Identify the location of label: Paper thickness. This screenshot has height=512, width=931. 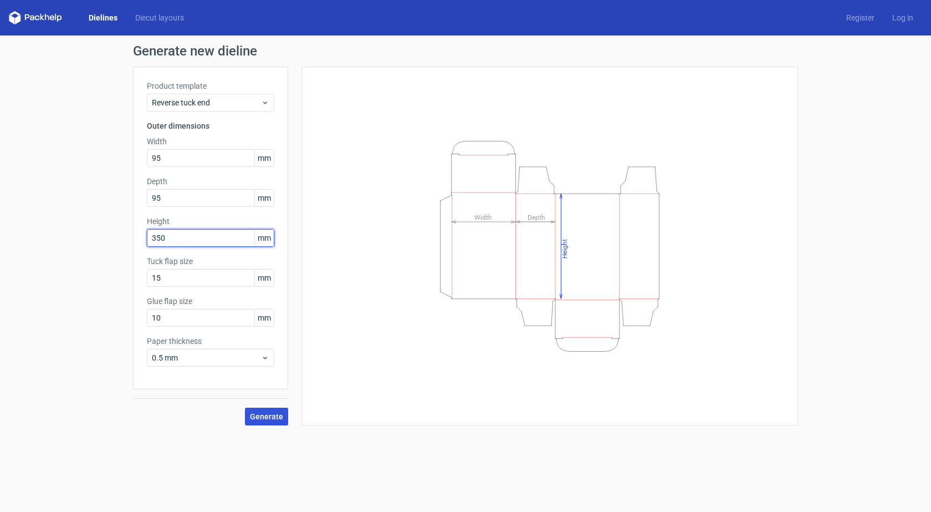
(211, 341).